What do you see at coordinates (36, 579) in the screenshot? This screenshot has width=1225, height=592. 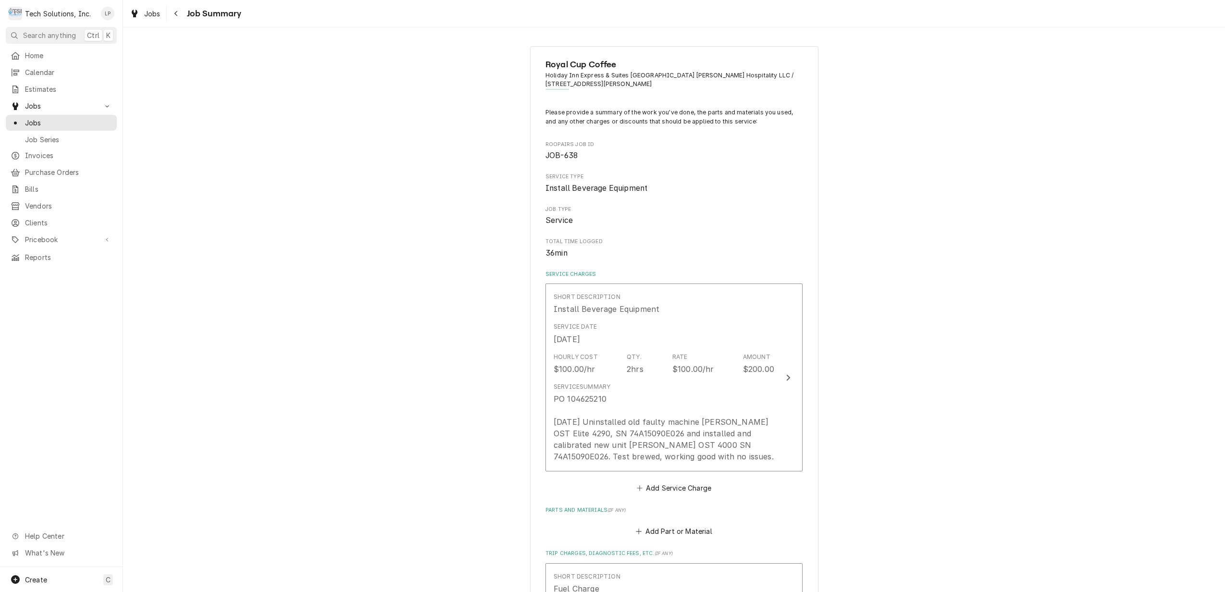 I see `span: Create` at bounding box center [36, 579].